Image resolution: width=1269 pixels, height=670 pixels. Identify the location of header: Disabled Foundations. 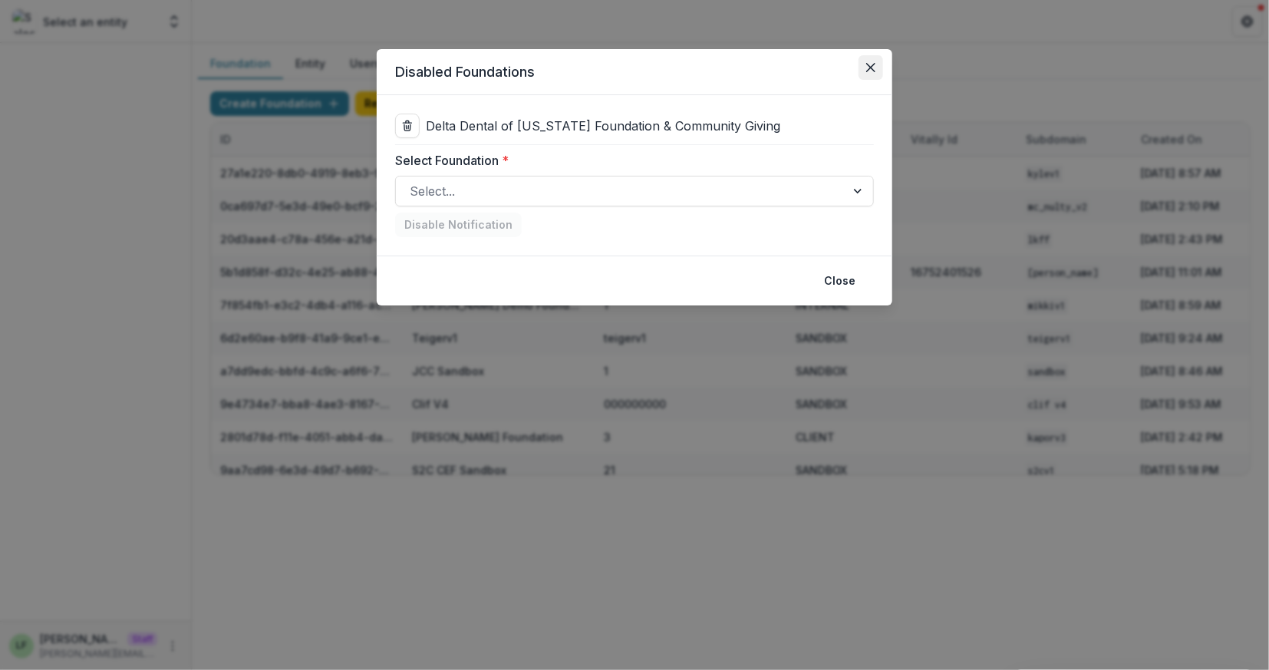
(635, 72).